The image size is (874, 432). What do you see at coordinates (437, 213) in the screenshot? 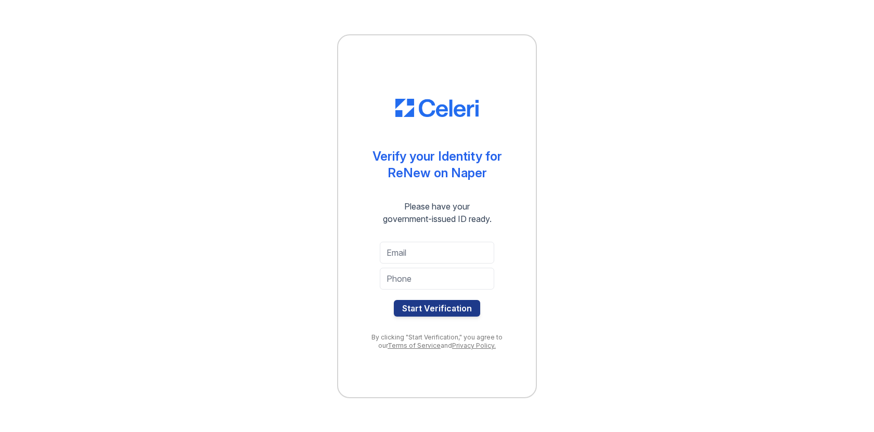
I see `div: Please have your government-issued ID ready.` at bounding box center [437, 213].